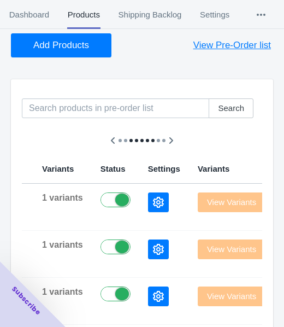 This screenshot has width=284, height=327. Describe the element at coordinates (232, 45) in the screenshot. I see `button: View Pre-Order list` at that location.